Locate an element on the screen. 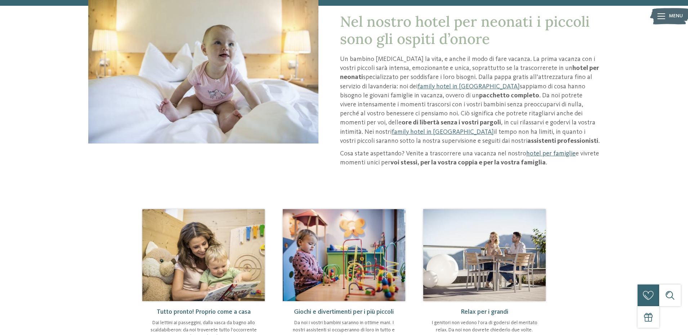 The height and width of the screenshot is (335, 688). span: Relax per i grandi is located at coordinates (485, 312).